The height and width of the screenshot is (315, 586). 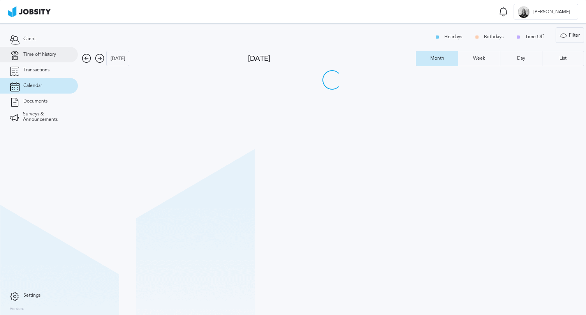 I want to click on div: Day, so click(x=521, y=58).